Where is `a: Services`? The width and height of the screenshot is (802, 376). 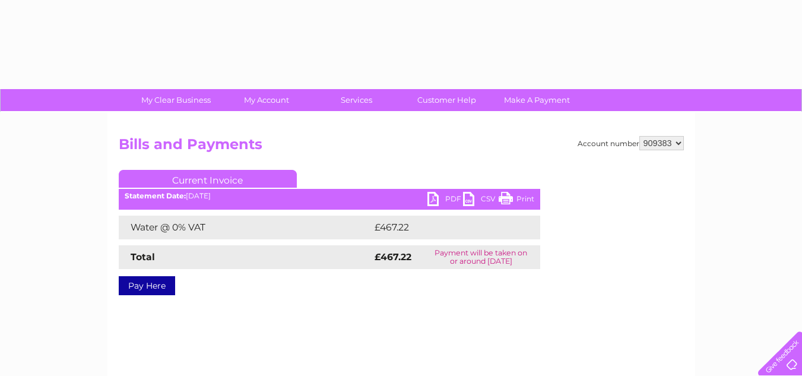
a: Services is located at coordinates (356, 100).